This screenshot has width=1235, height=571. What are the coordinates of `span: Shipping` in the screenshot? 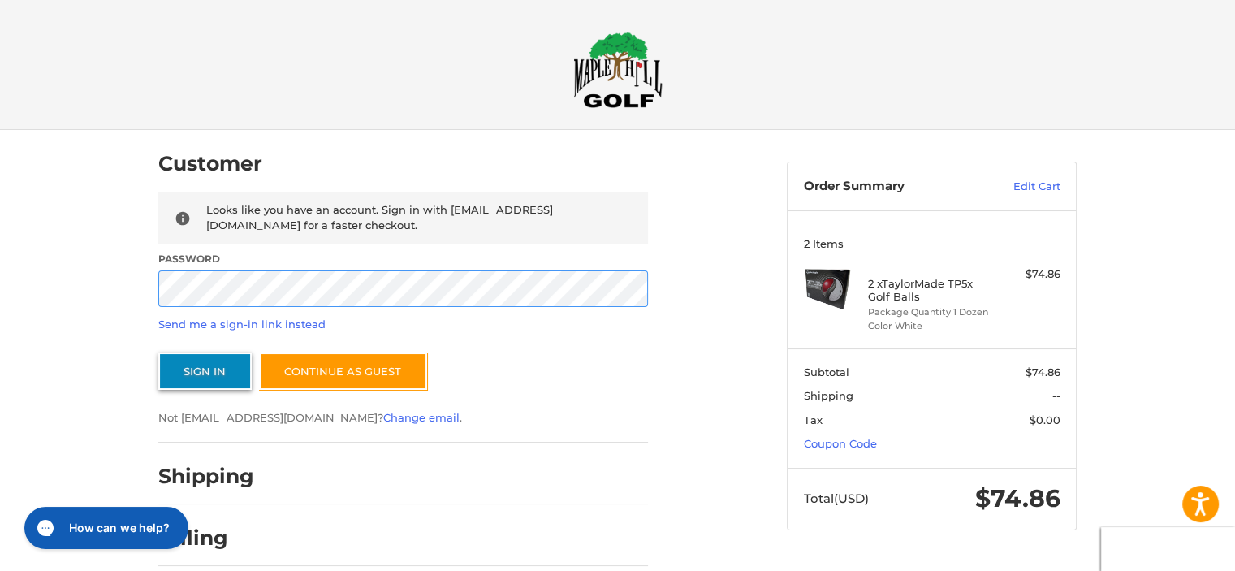 It's located at (828, 395).